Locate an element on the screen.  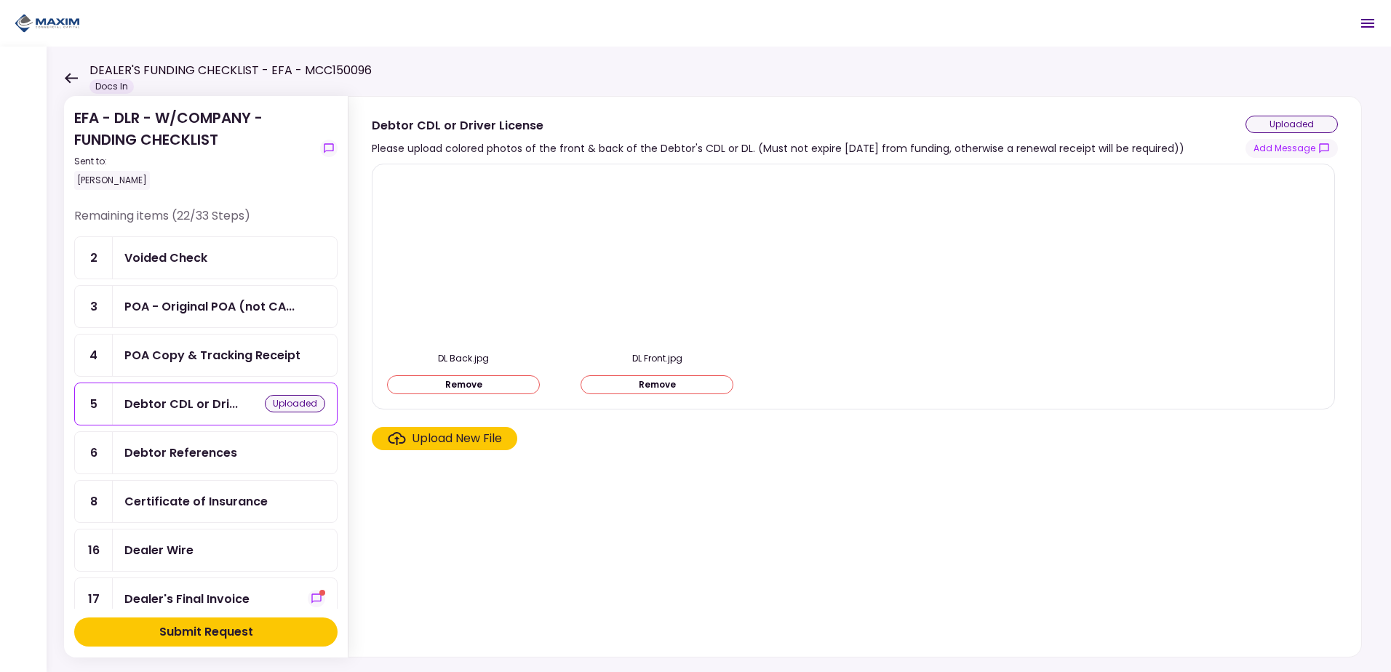
div: DL Back.jpg is located at coordinates (463, 359).